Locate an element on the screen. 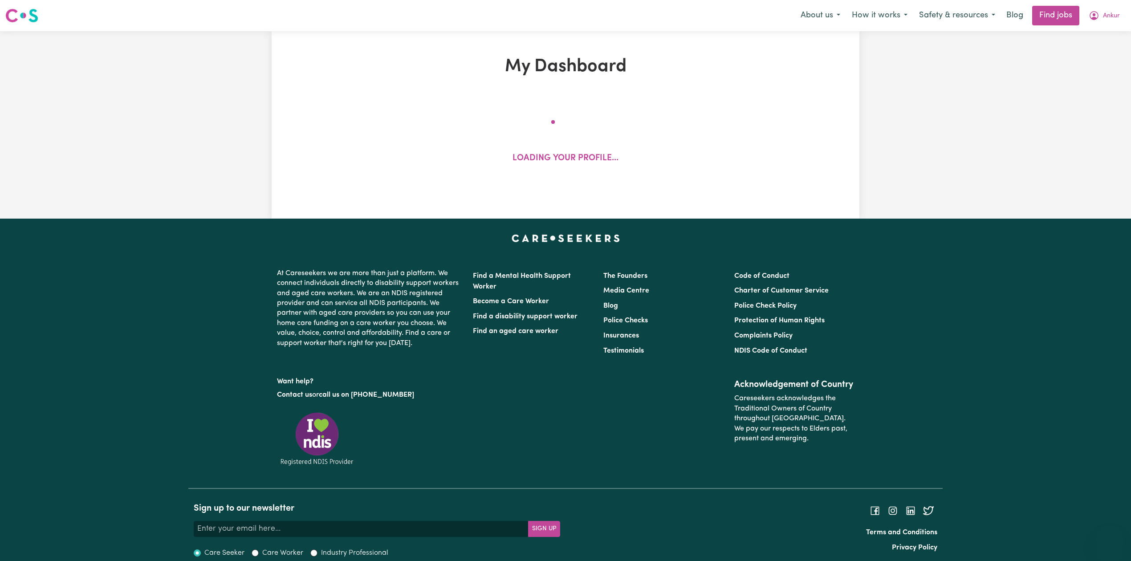  h2: Acknowledgement of Country is located at coordinates (794, 385).